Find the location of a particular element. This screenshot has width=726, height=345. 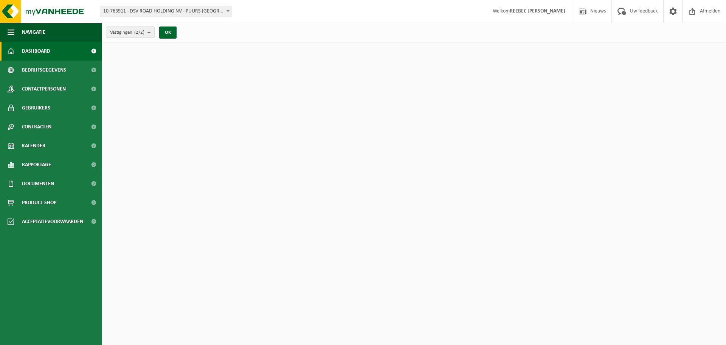

span: Dashboard is located at coordinates (36, 51).